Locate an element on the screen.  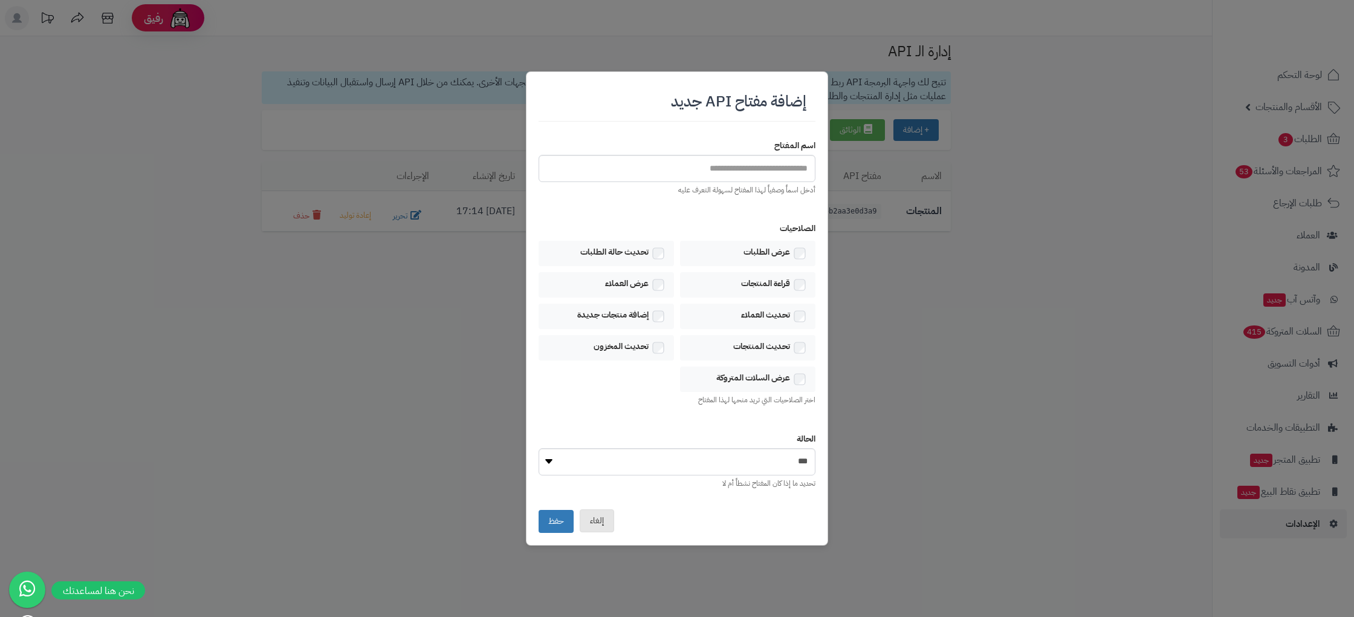
label: إضافة منتجات جديدة is located at coordinates (613, 315).